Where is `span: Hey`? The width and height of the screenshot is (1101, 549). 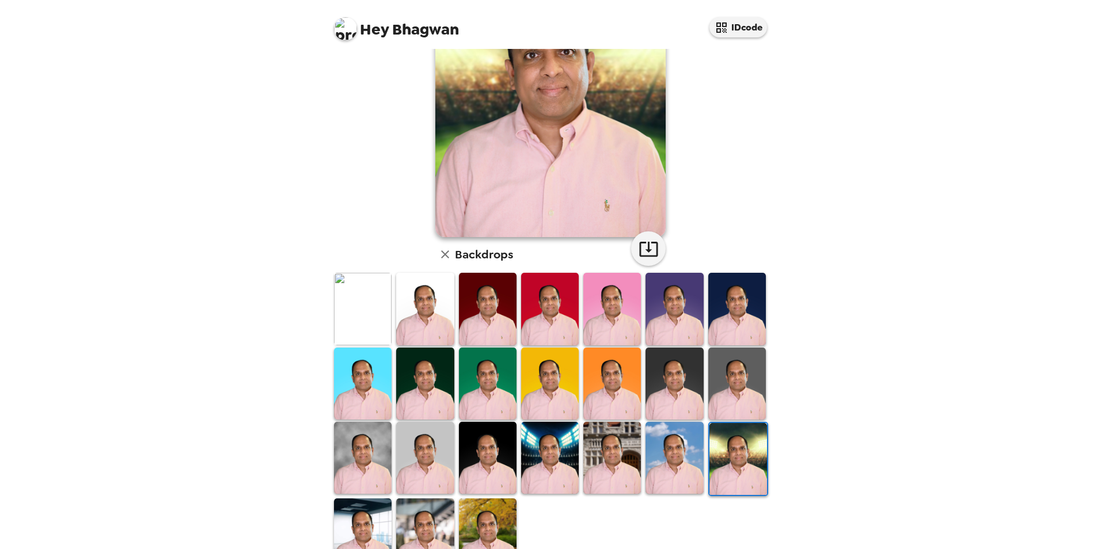
span: Hey is located at coordinates (374, 29).